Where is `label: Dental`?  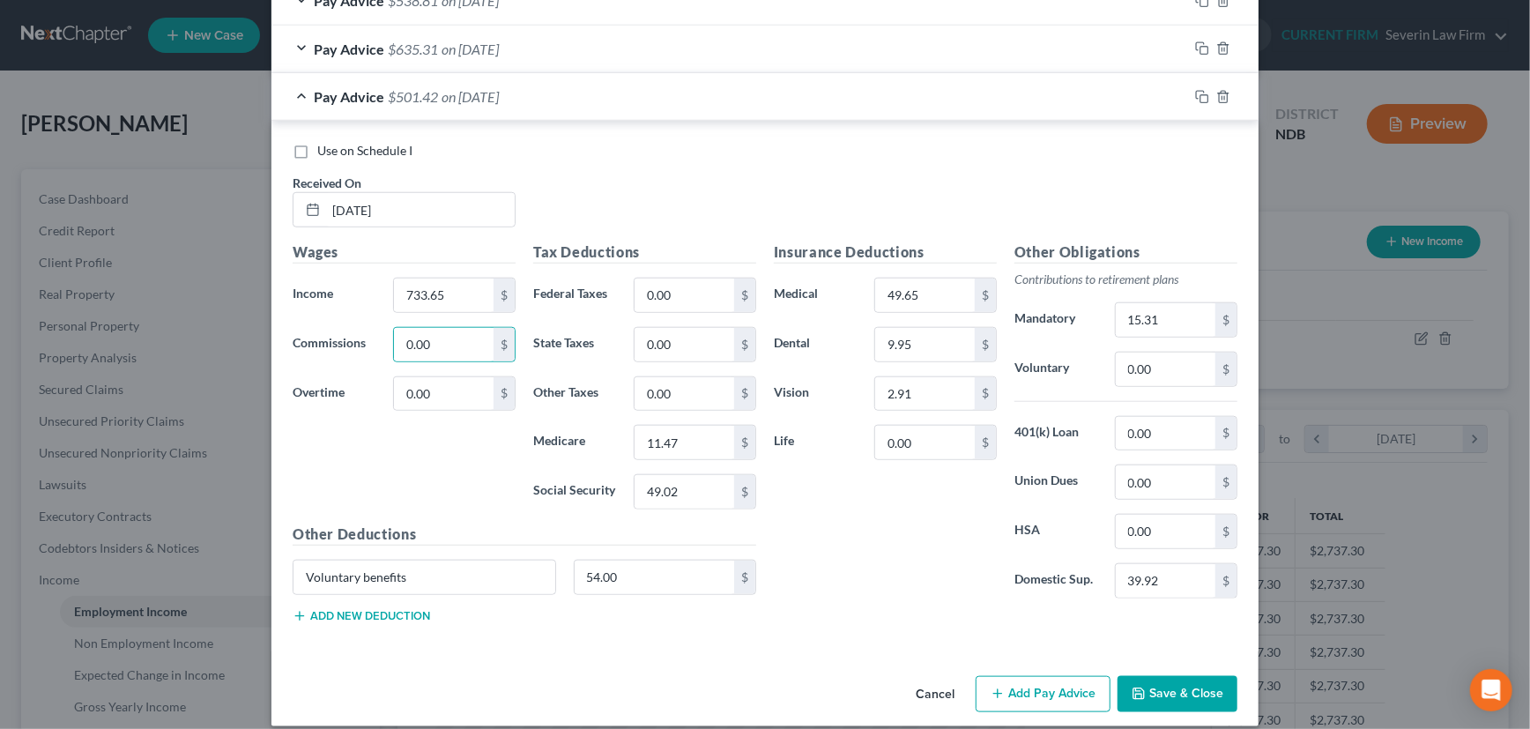
label: Dental is located at coordinates (815, 345).